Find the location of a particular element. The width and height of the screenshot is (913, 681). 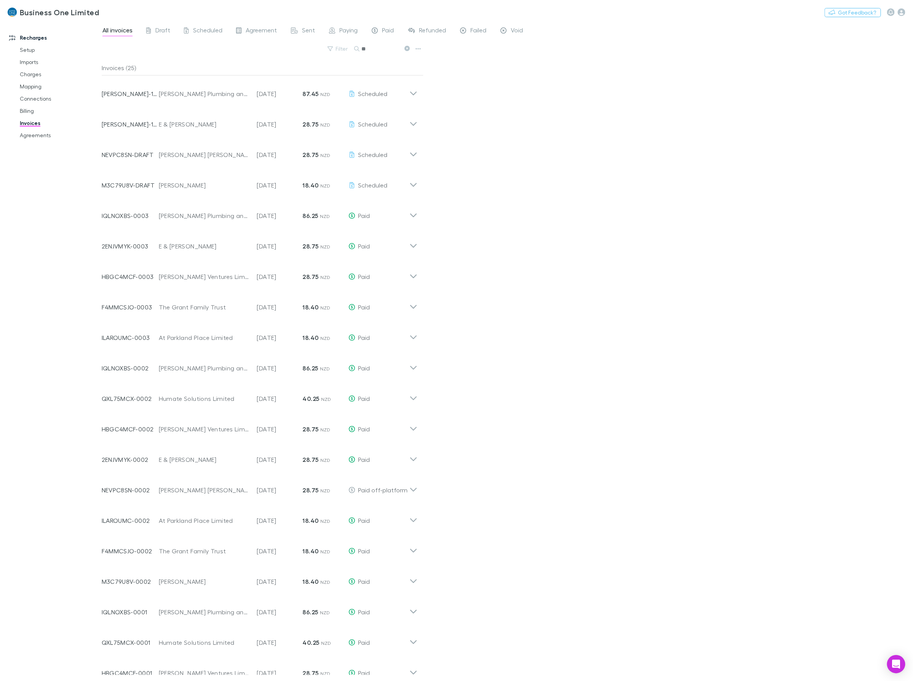

div: Humate Solutions Limited is located at coordinates (204, 642).